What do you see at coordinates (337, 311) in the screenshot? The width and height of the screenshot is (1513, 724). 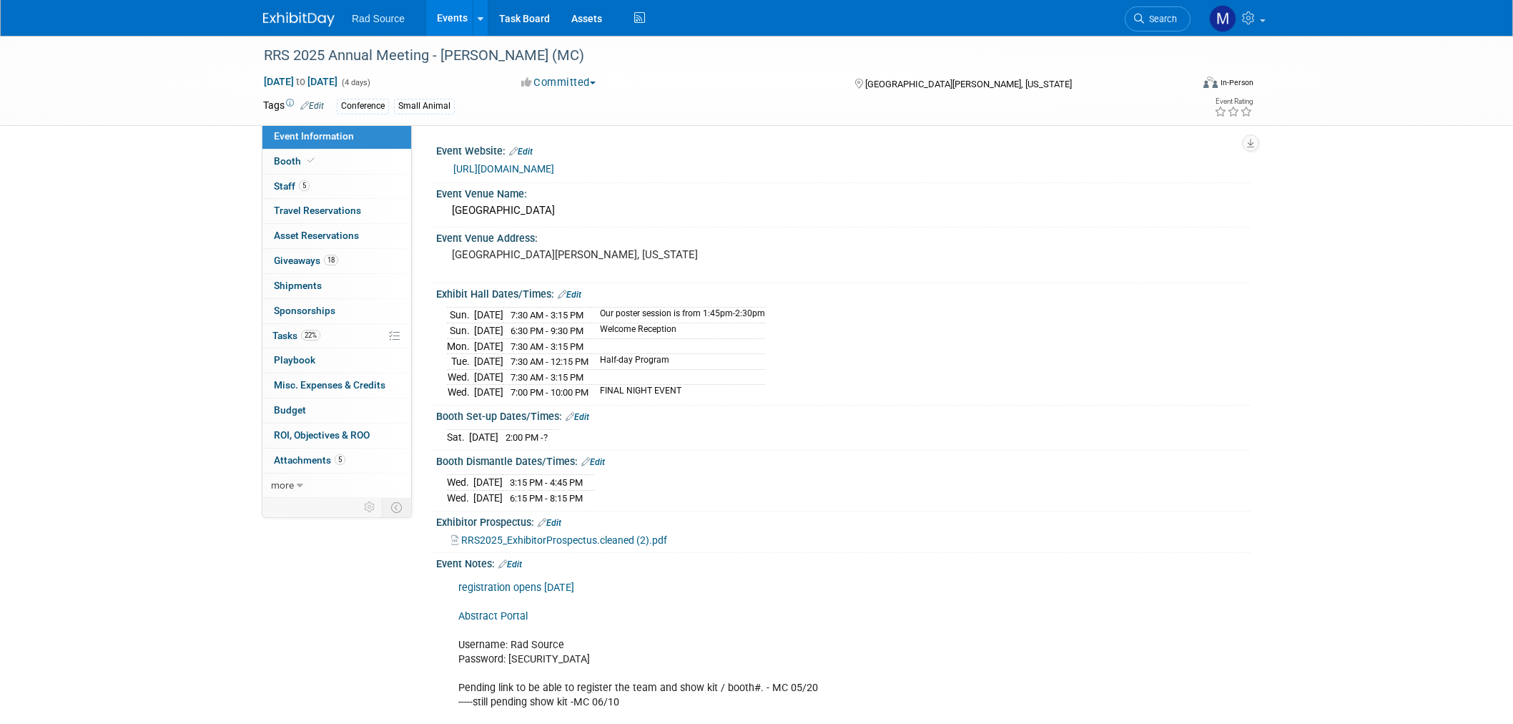 I see `a: Sponsorships` at bounding box center [337, 311].